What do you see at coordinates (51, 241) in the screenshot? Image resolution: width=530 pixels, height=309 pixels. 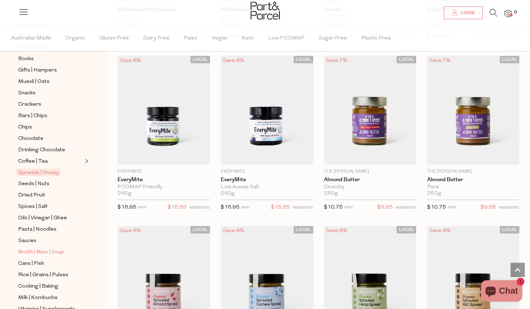 I see `a: Sauces` at bounding box center [51, 241].